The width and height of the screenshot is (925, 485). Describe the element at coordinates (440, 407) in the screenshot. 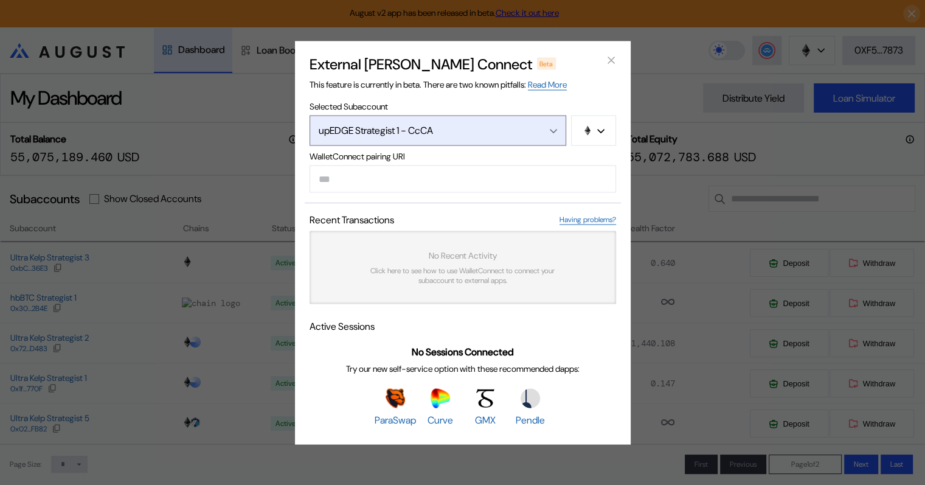

I see `a: CurveCurve` at that location.